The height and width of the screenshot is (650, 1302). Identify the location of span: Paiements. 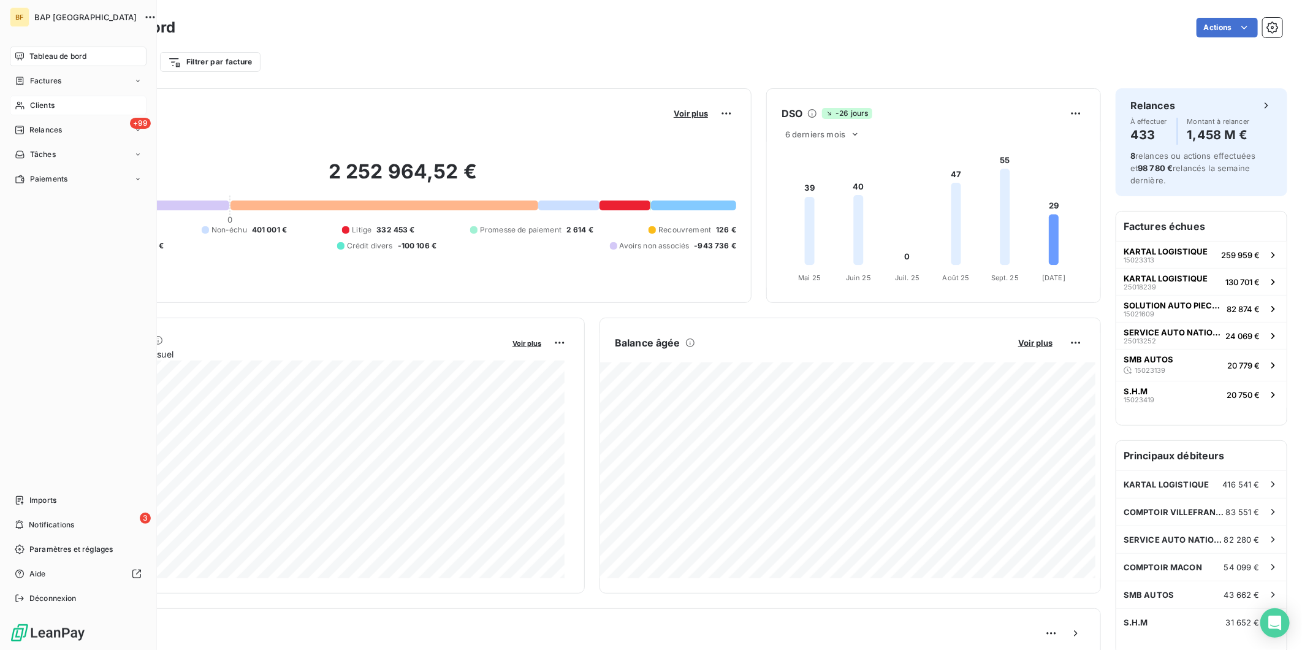
(48, 179).